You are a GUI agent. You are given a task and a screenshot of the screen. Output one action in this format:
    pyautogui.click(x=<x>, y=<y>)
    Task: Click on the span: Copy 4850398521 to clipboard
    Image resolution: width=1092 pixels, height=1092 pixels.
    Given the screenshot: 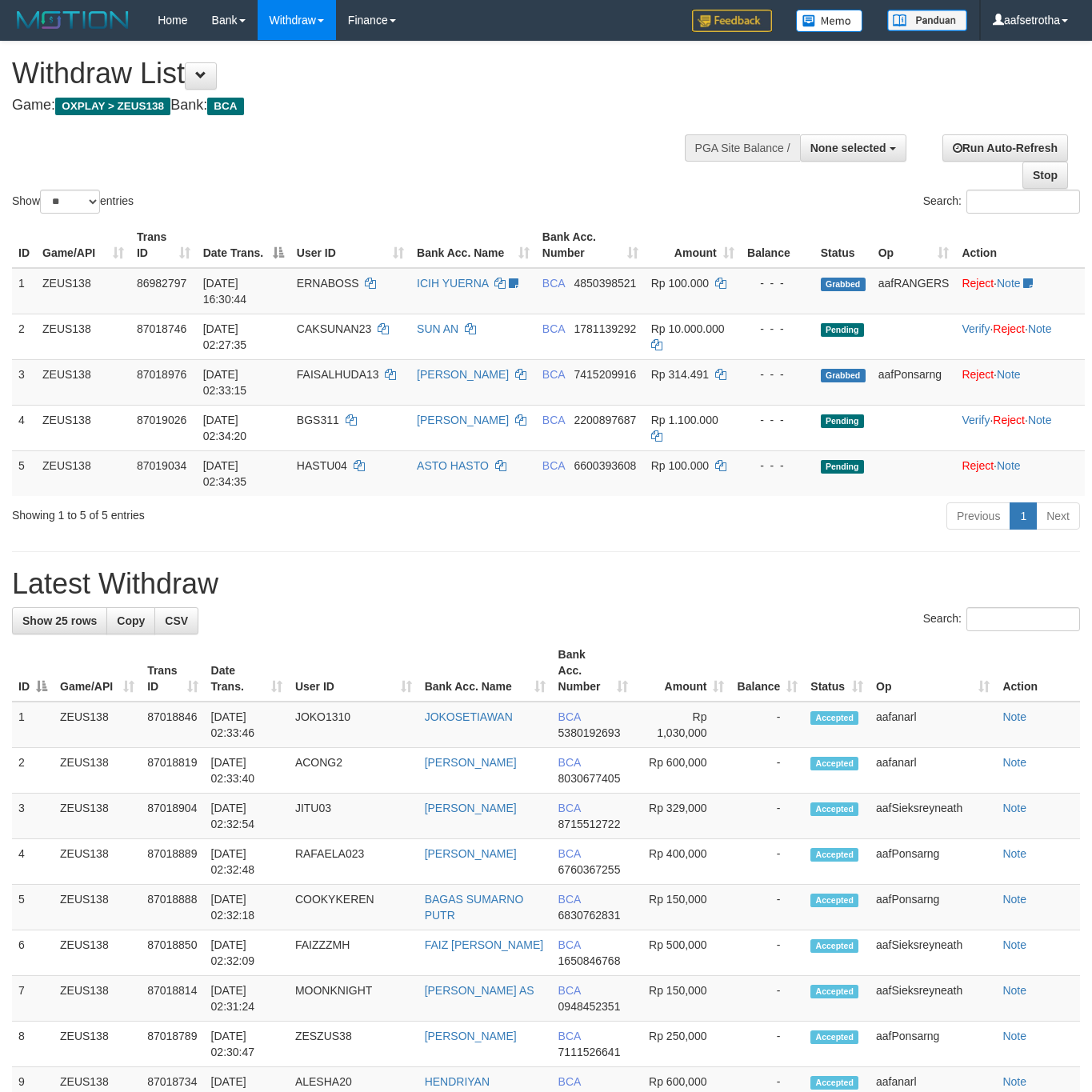 What is the action you would take?
    pyautogui.click(x=605, y=283)
    